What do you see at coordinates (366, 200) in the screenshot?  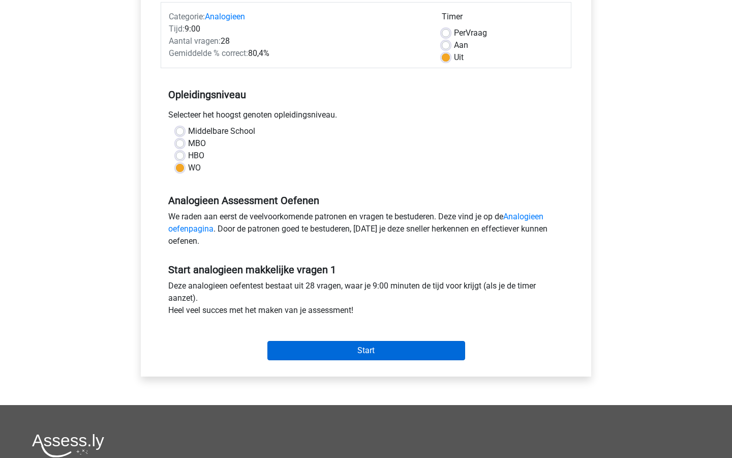 I see `h5: Analogieen Assessment Oefenen` at bounding box center [366, 200].